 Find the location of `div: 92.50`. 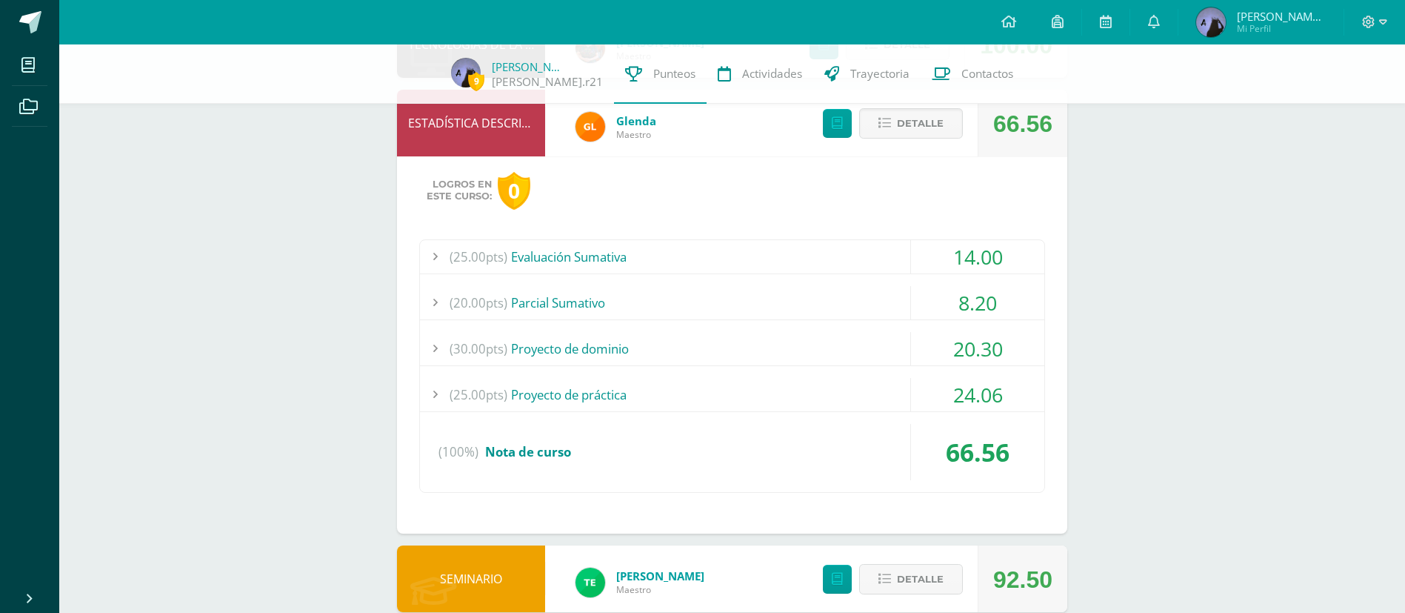

div: 92.50 is located at coordinates (1023, 579).